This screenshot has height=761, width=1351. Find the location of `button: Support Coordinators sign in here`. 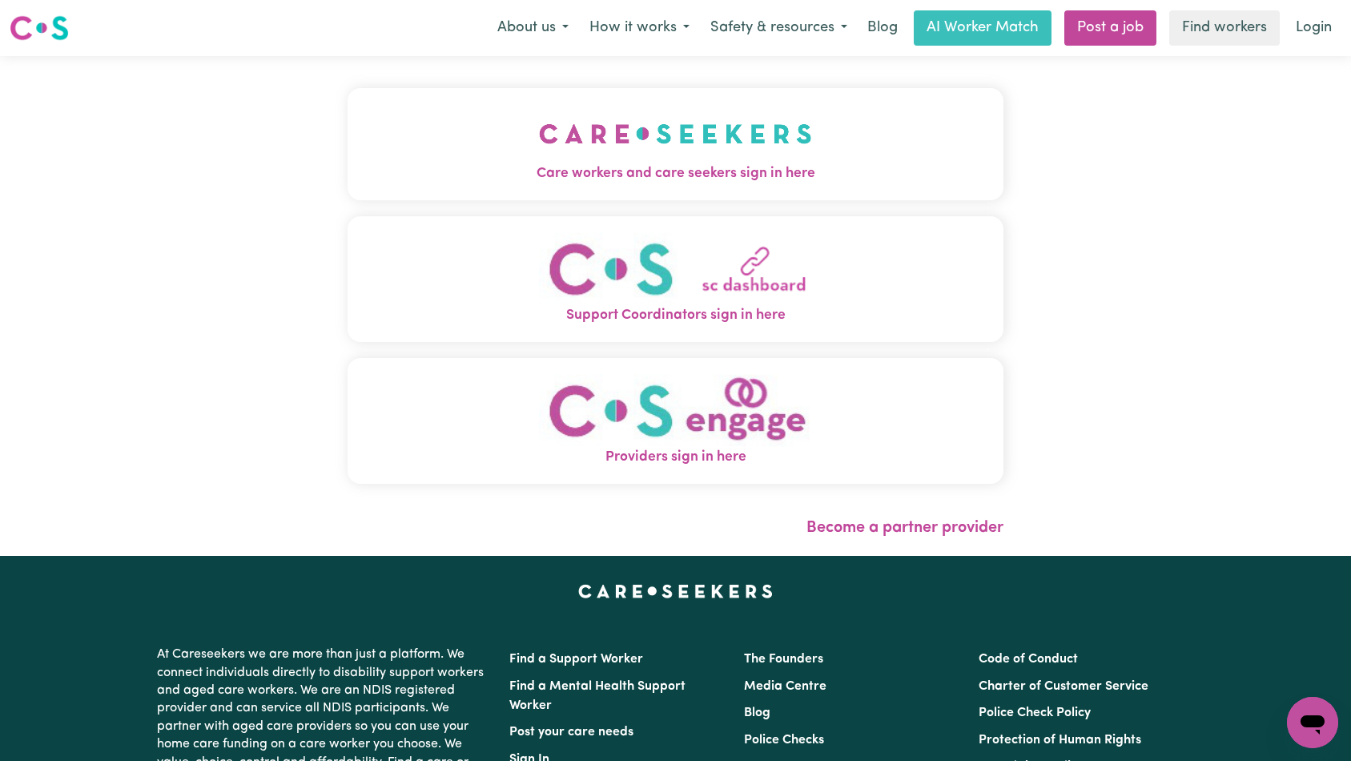

button: Support Coordinators sign in here is located at coordinates (676, 279).